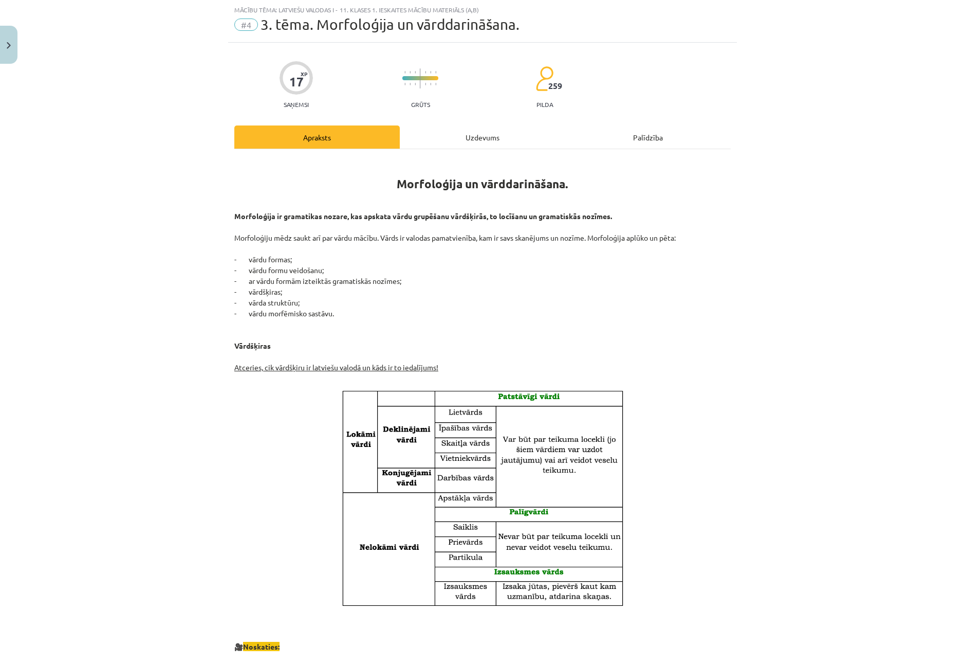 The width and height of the screenshot is (965, 664). I want to click on span: Noskaties:, so click(261, 646).